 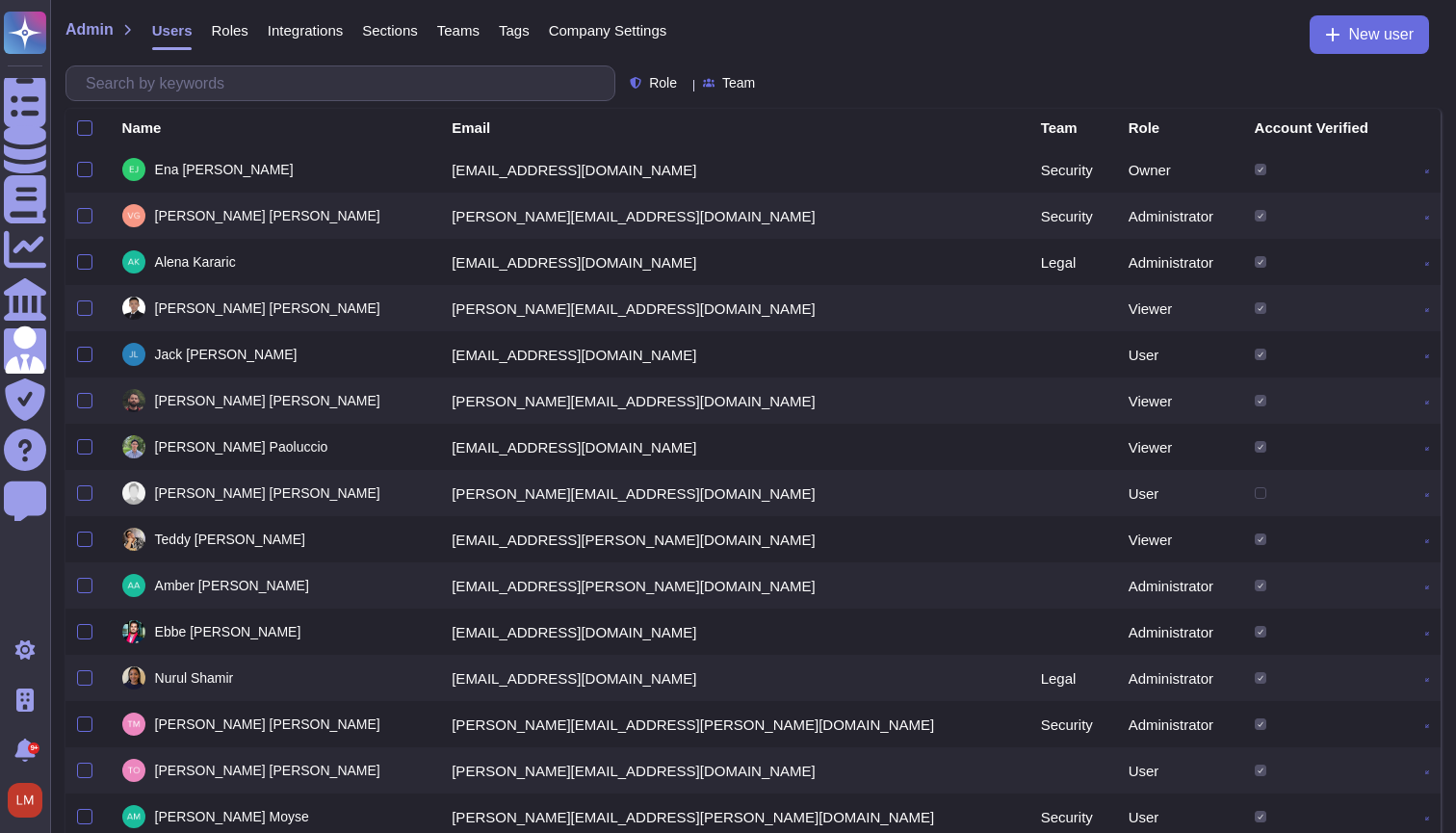 I want to click on td: Owner, so click(x=1179, y=170).